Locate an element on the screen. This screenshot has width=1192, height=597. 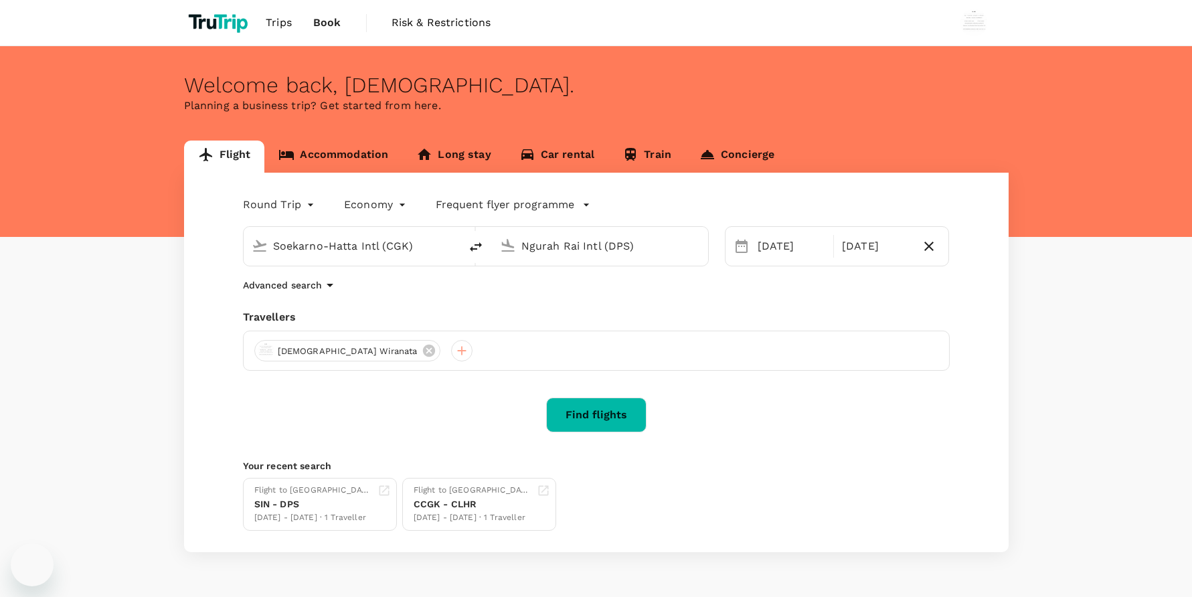
span: Book is located at coordinates (327, 23).